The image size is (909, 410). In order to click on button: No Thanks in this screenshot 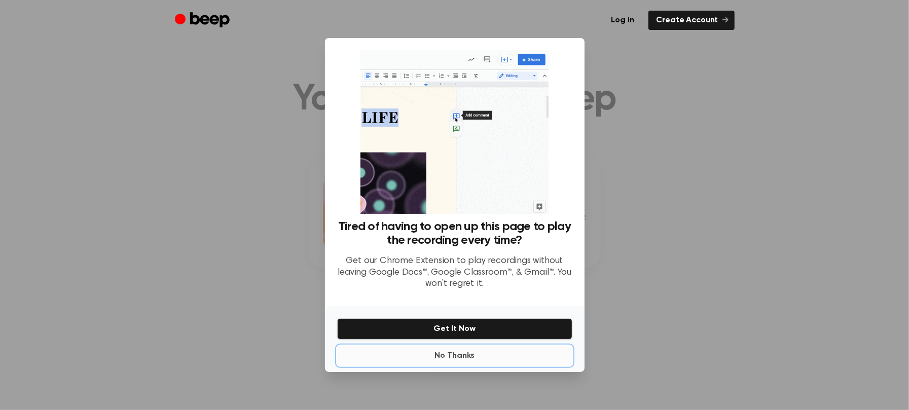, I will do `click(455, 356)`.